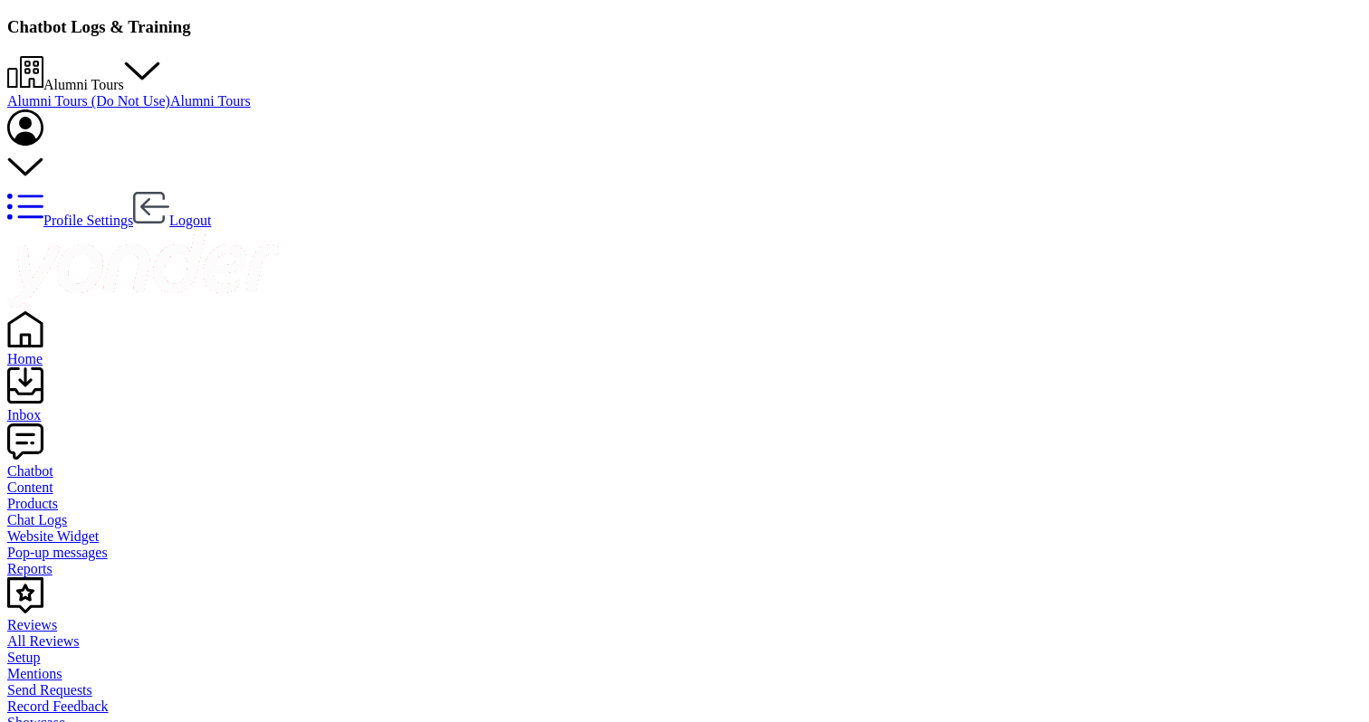 The image size is (1369, 722). What do you see at coordinates (684, 537) in the screenshot?
I see `div: Website Widget` at bounding box center [684, 537].